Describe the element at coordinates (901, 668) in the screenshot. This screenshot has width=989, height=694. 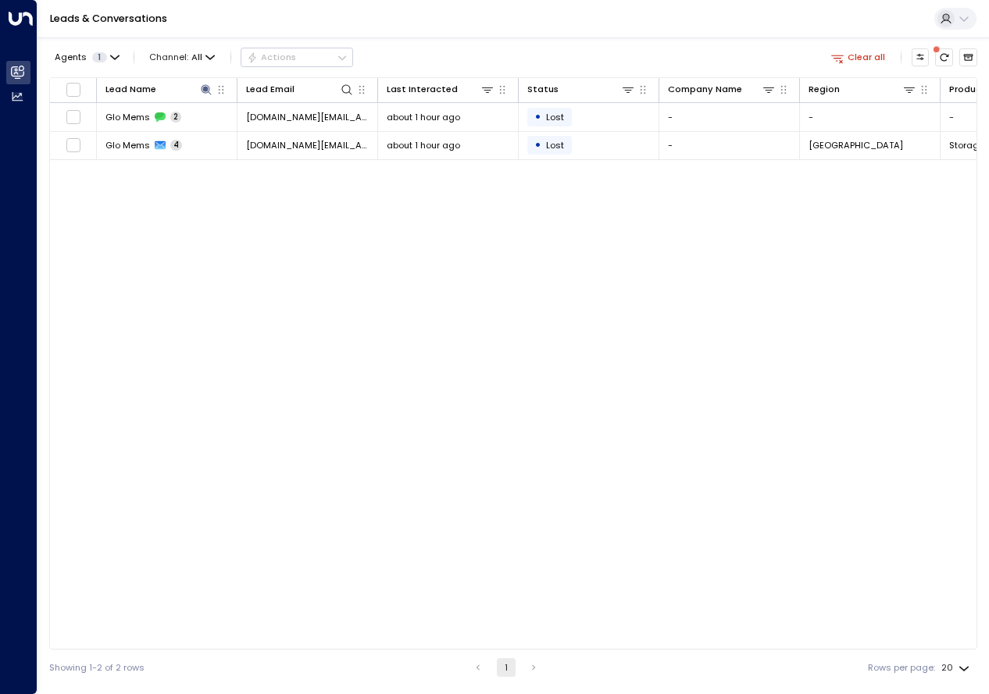
I see `label: Rows per page:` at that location.